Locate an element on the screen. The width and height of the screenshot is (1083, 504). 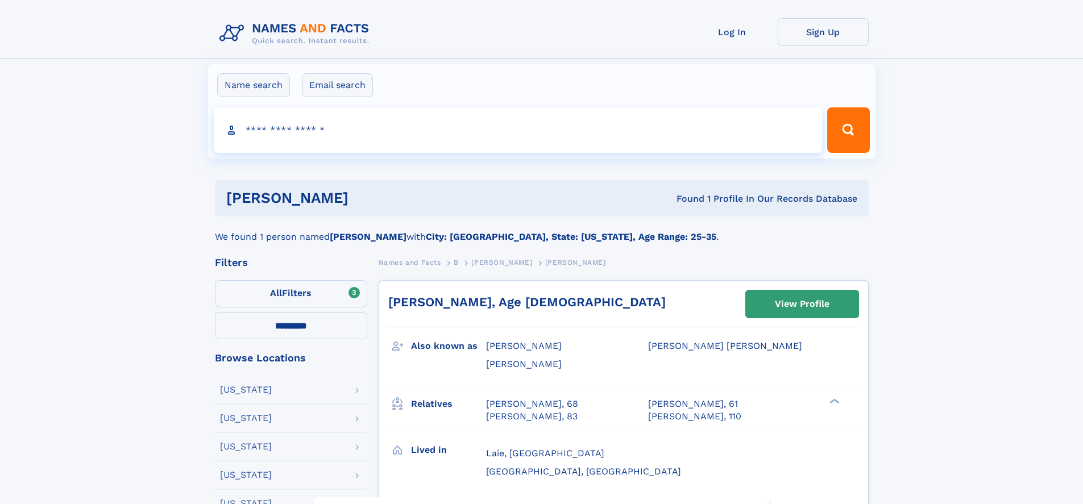
img: Logo Names and Facts is located at coordinates (297, 34).